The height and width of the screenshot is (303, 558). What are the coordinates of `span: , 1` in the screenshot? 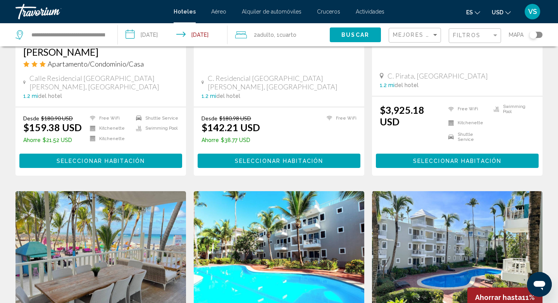 It's located at (285, 35).